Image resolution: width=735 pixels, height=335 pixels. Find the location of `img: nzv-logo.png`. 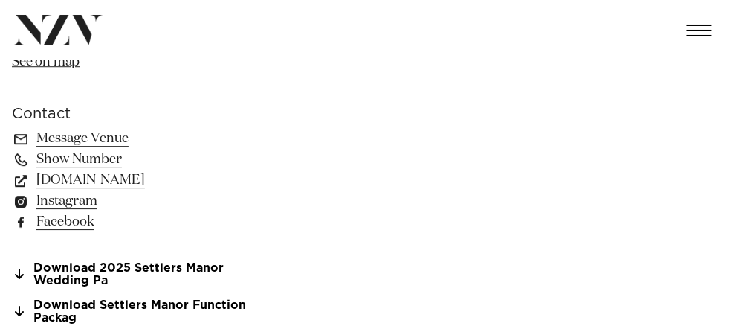

img: nzv-logo.png is located at coordinates (57, 30).